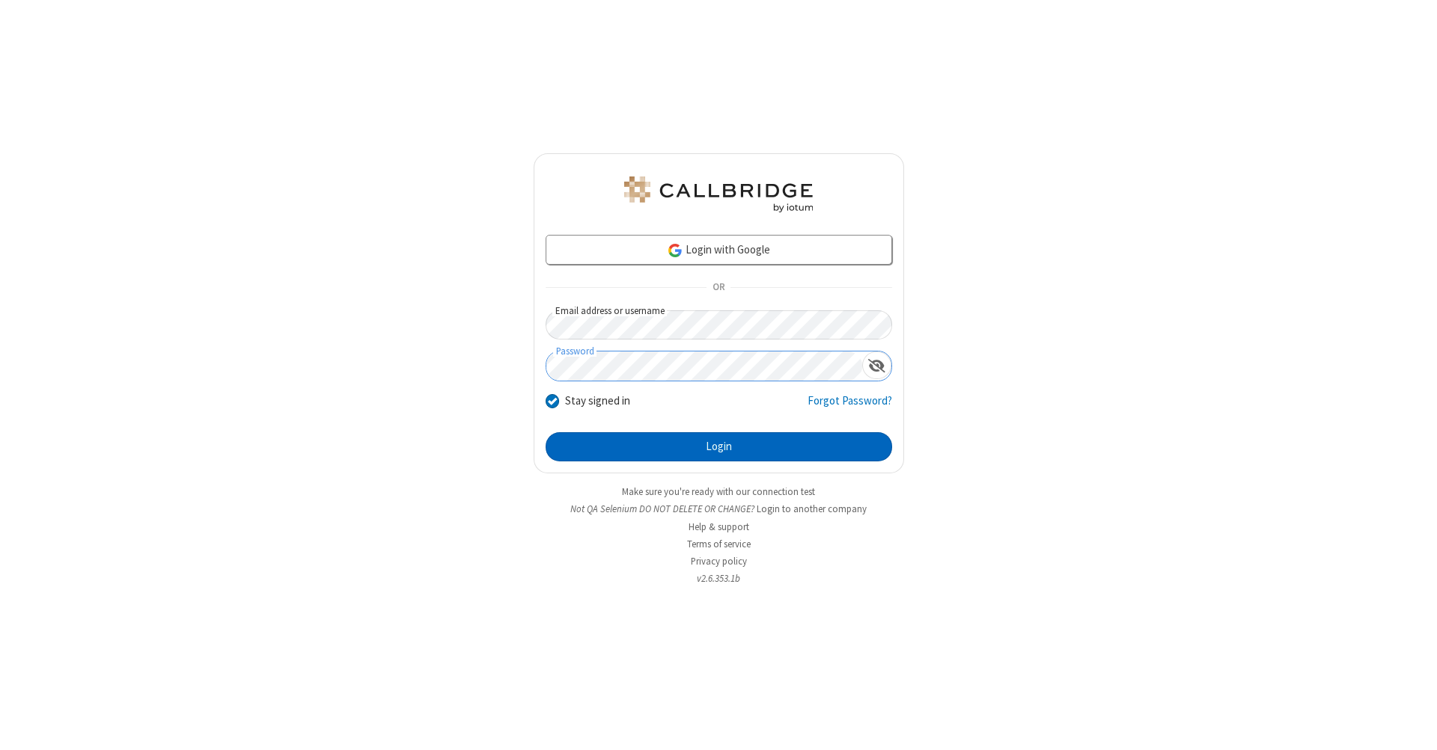 The image size is (1437, 750). I want to click on img: google-icon.png, so click(675, 251).